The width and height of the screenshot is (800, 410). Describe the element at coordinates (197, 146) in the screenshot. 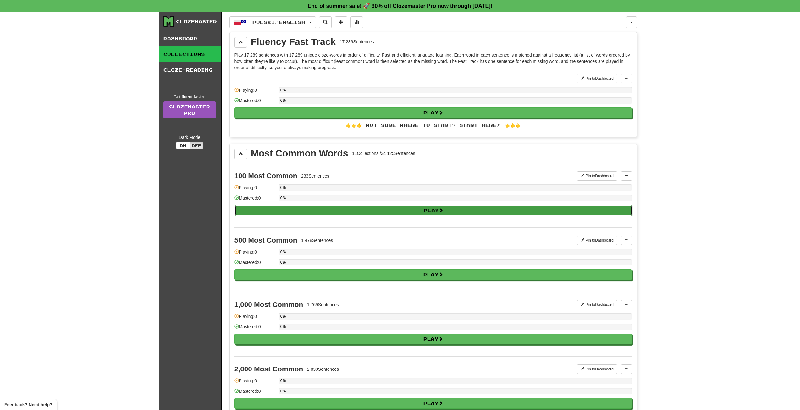

I see `button: Off` at that location.